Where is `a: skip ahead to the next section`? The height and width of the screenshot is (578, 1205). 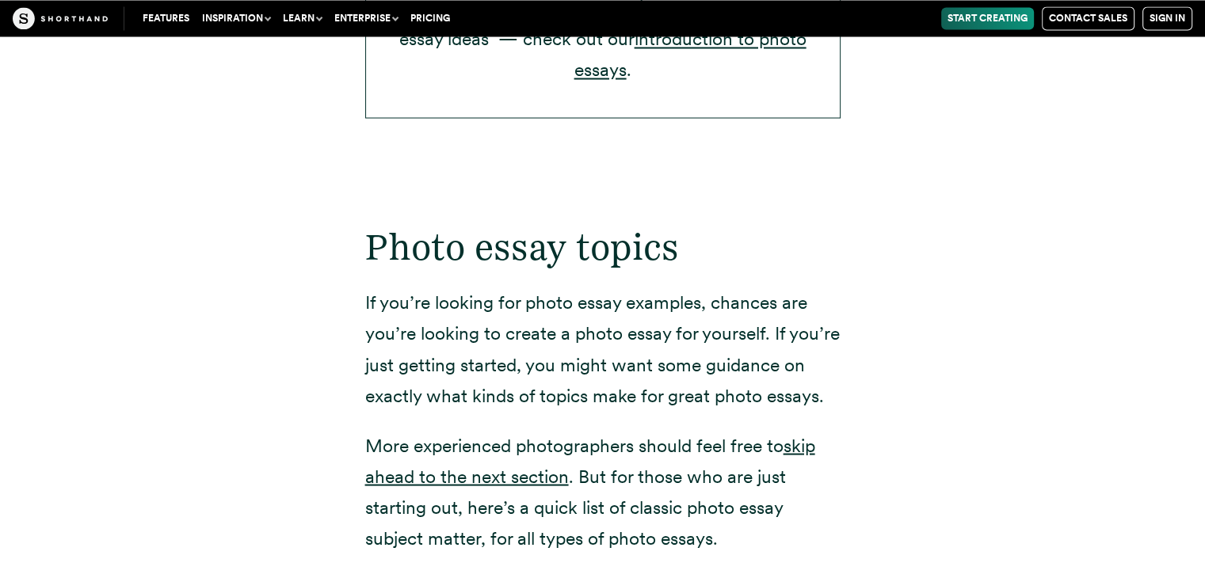
a: skip ahead to the next section is located at coordinates (590, 460).